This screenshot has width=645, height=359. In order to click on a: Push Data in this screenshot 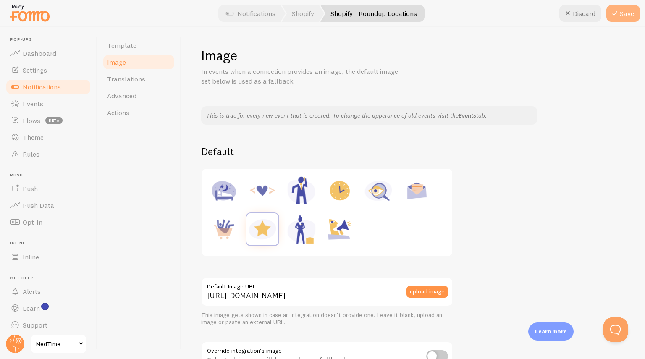, I will do `click(48, 205)`.